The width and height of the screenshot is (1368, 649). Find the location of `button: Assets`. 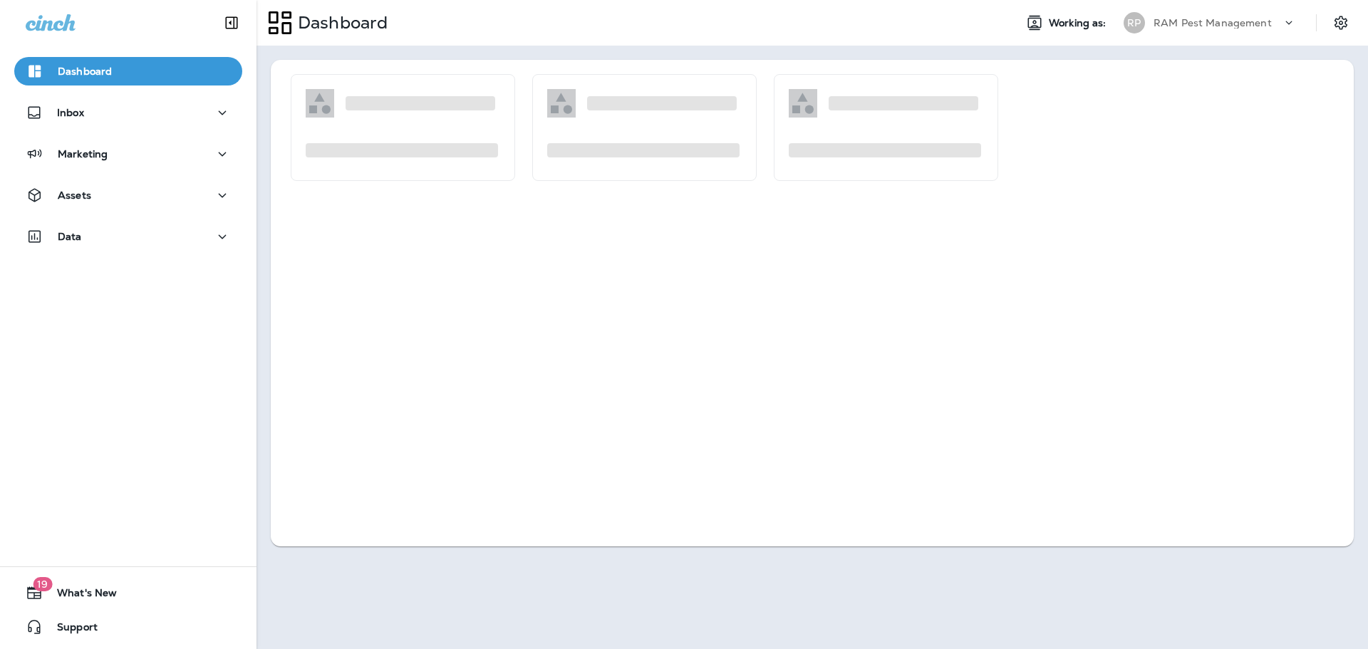

button: Assets is located at coordinates (128, 195).